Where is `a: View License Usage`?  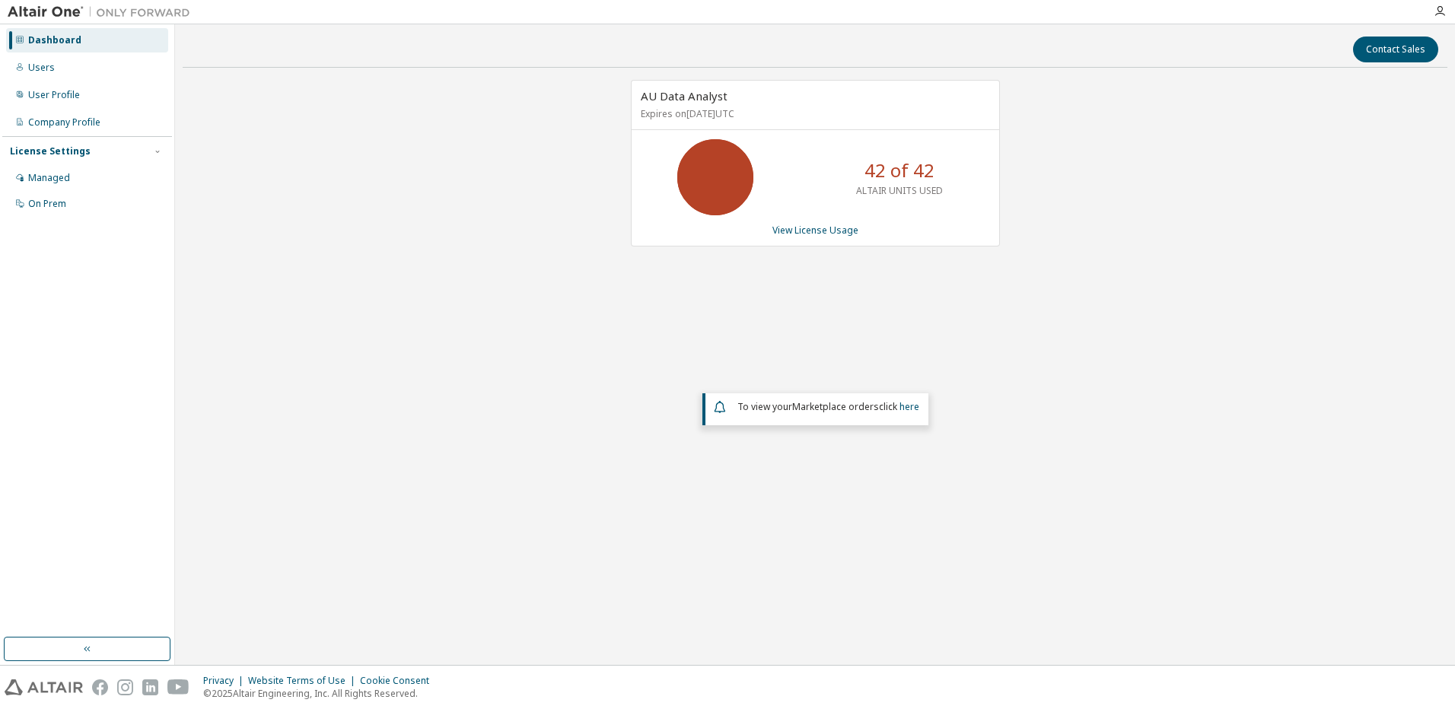
a: View License Usage is located at coordinates (815, 230).